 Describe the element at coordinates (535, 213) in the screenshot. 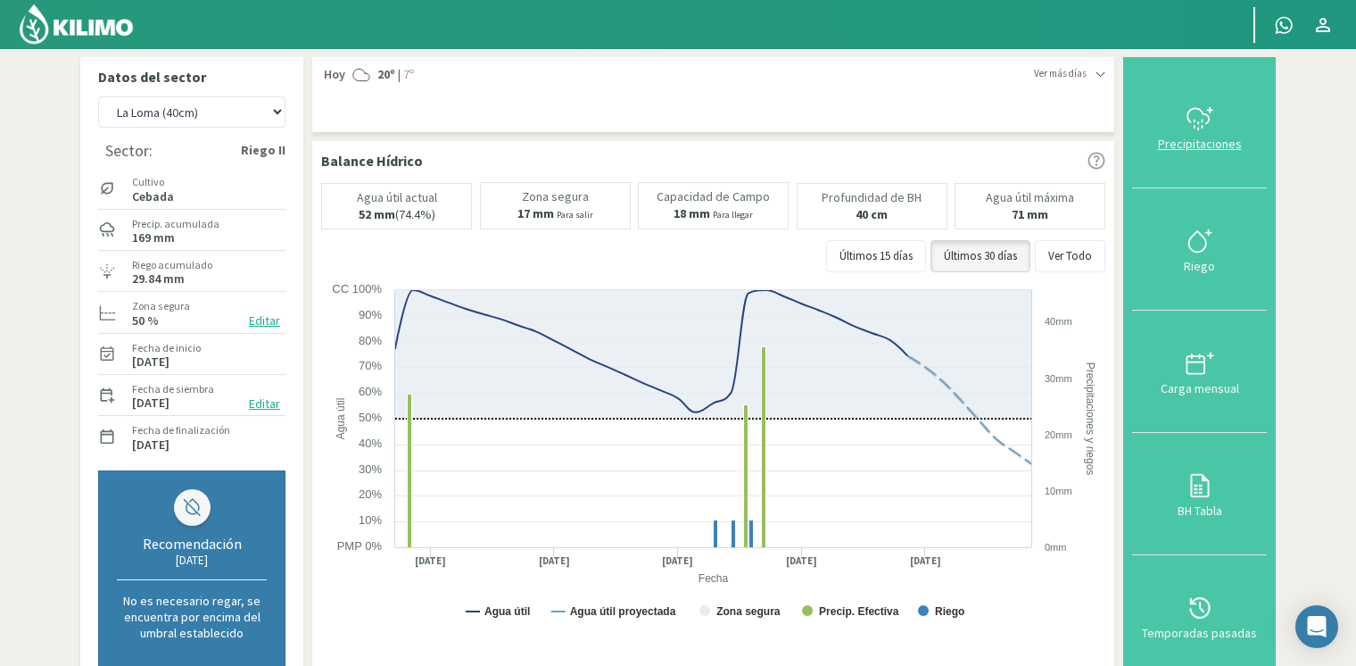

I see `b: 17 mm` at that location.